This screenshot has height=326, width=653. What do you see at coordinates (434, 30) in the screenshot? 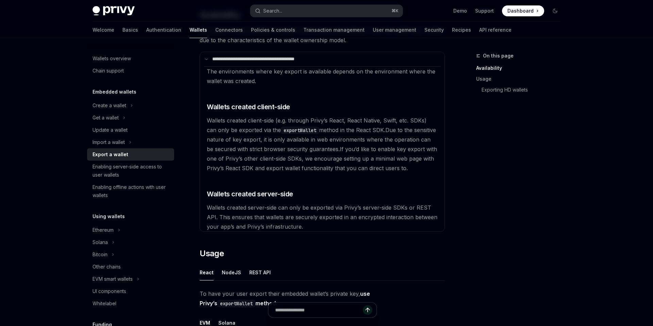
I see `a: Security` at bounding box center [434, 30].